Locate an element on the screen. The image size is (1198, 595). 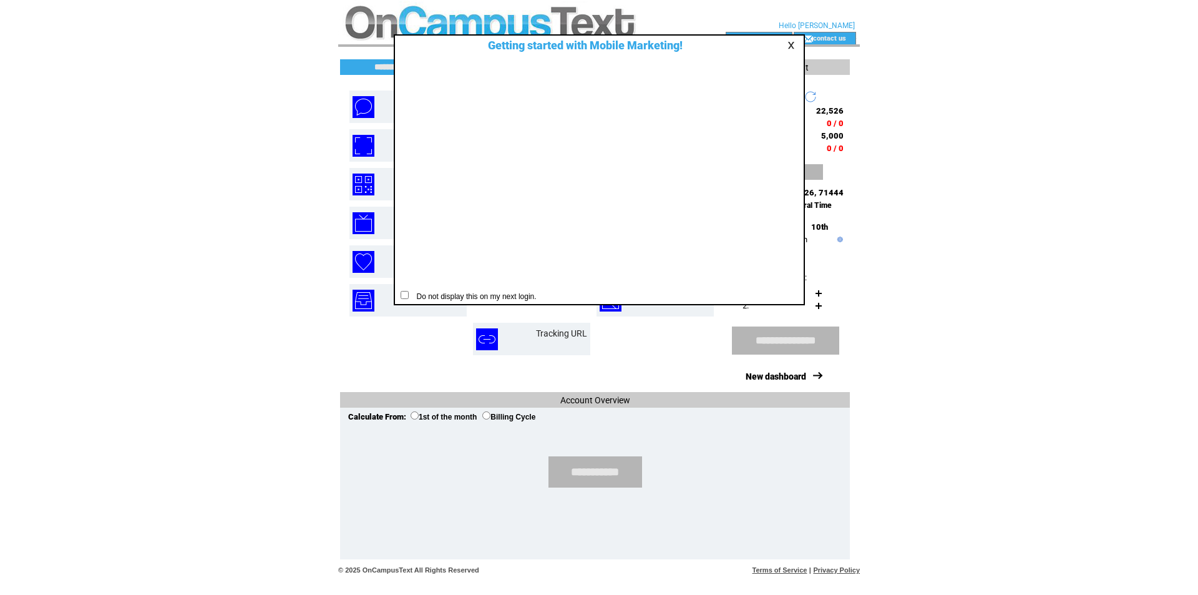
label: Billing Cycle is located at coordinates (508, 417).